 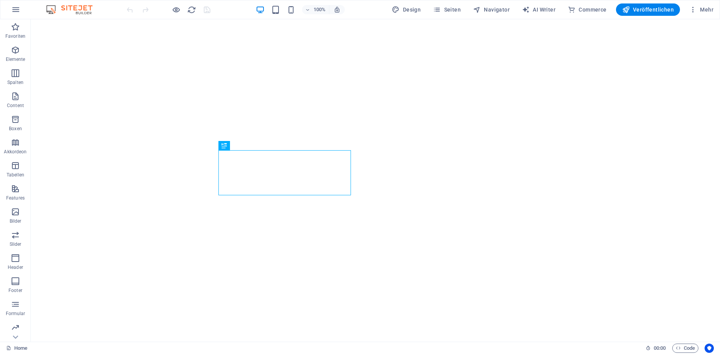 I want to click on i: Seite neu laden, so click(x=191, y=10).